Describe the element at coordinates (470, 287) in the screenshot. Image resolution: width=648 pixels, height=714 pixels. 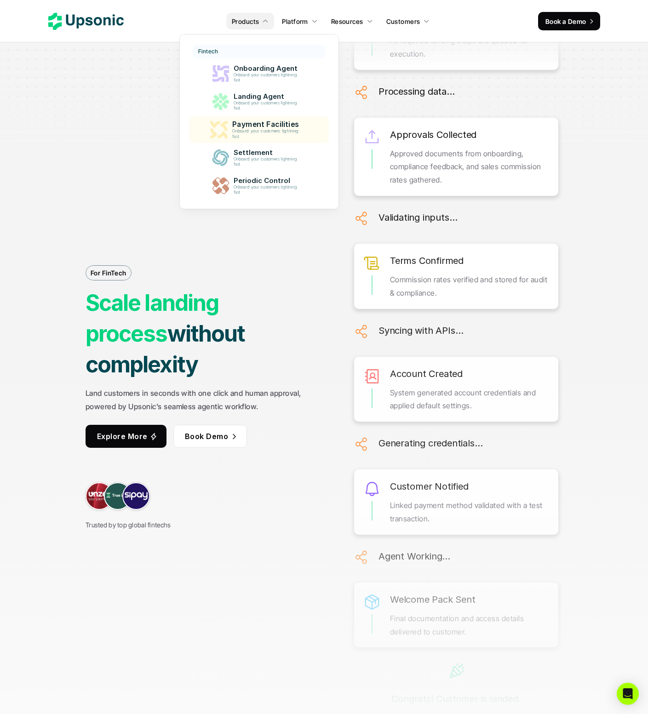
I see `p: Commission rates verified and stored for audit & compliance.` at that location.